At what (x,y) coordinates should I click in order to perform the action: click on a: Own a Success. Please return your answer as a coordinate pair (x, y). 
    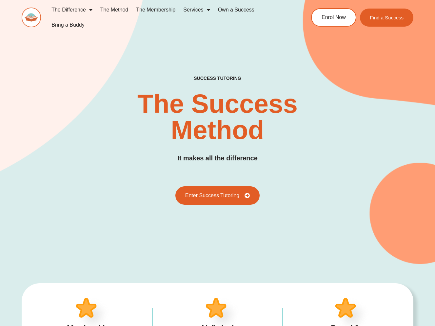
    Looking at the image, I should click on (236, 10).